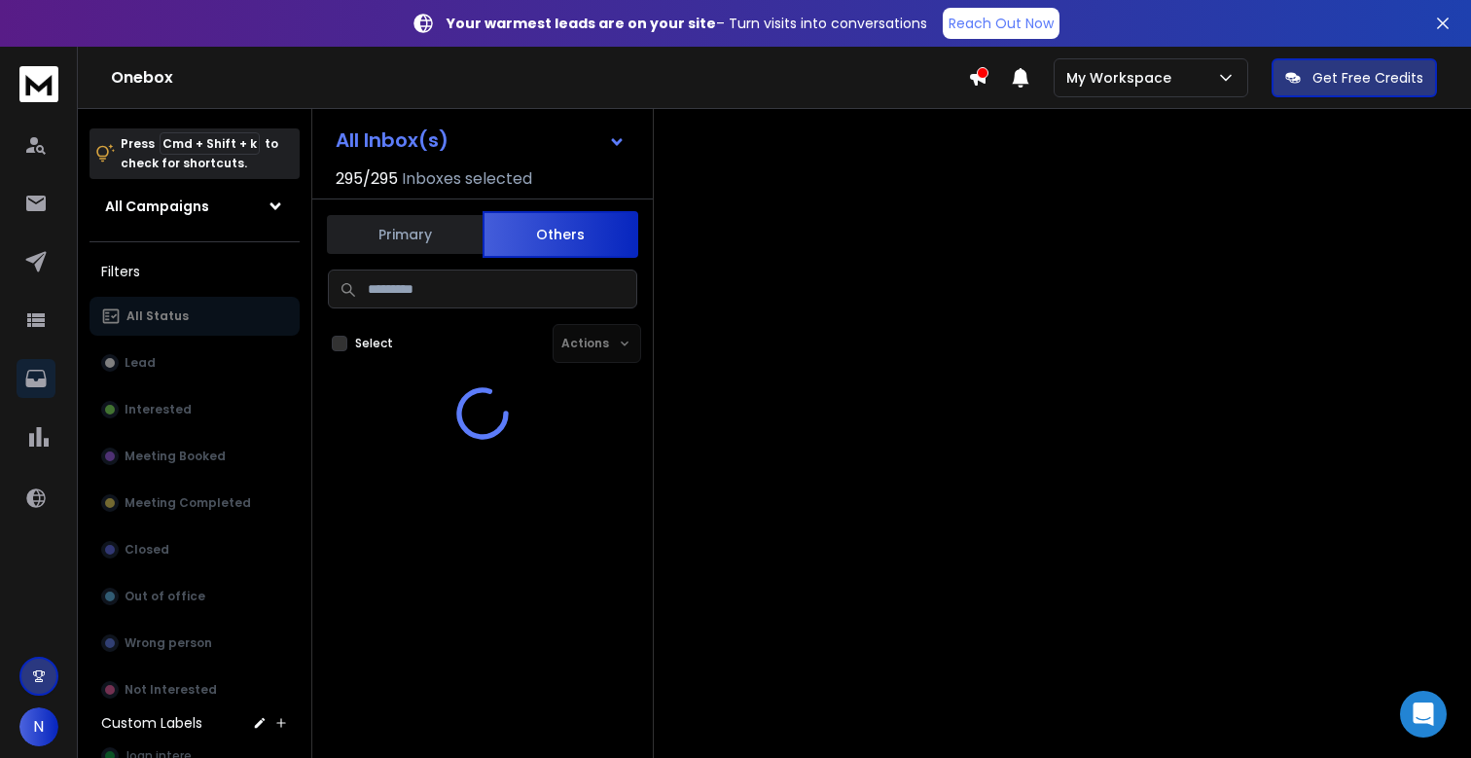 This screenshot has height=758, width=1471. What do you see at coordinates (392, 140) in the screenshot?
I see `h1: All Inbox(s)` at bounding box center [392, 140].